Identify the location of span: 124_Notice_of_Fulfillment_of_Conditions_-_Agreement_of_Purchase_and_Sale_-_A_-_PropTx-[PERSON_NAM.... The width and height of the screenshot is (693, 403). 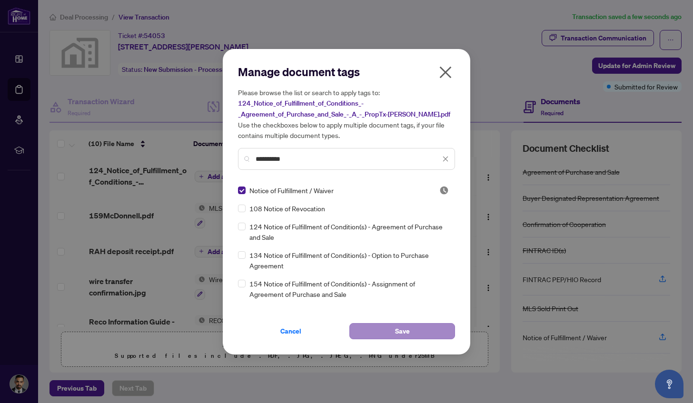
(344, 109).